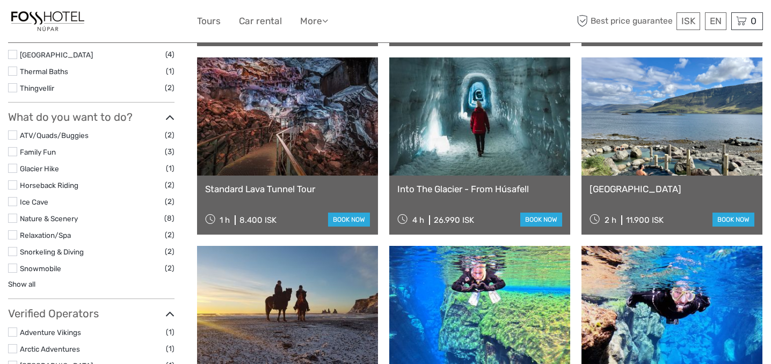 Image resolution: width=771 pixels, height=364 pixels. What do you see at coordinates (169, 218) in the screenshot?
I see `span: (8)` at bounding box center [169, 218].